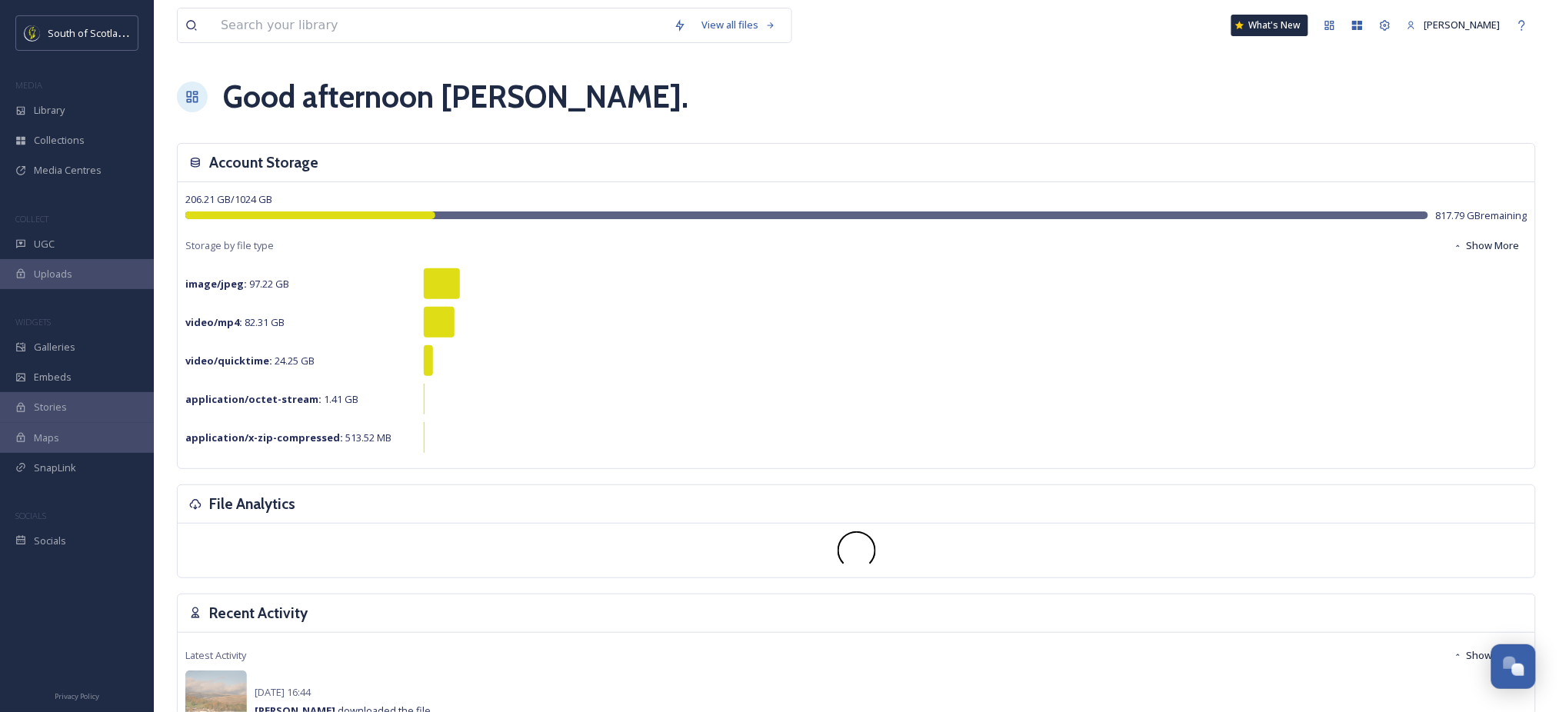 The height and width of the screenshot is (712, 1559). I want to click on div: What's New, so click(1270, 25).